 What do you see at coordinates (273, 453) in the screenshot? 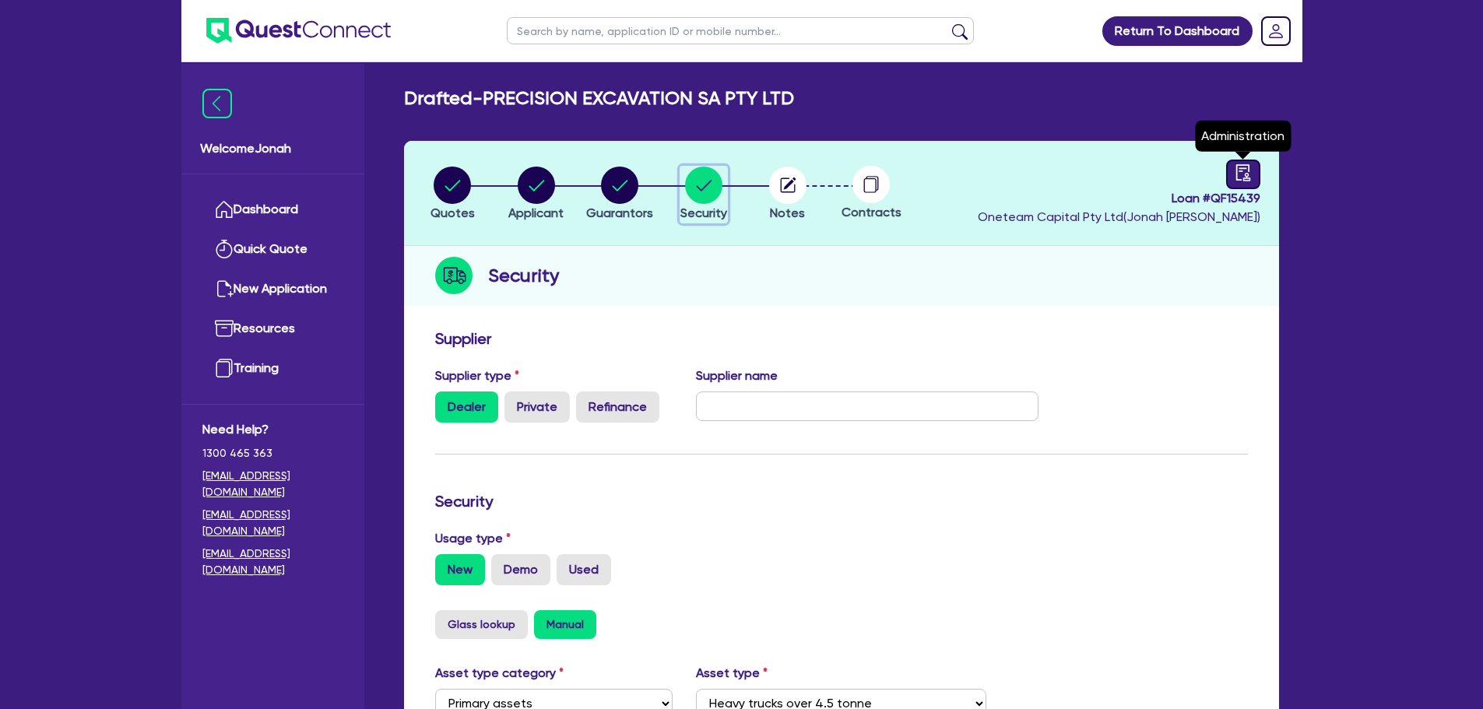
I see `span: 1300 465 363` at bounding box center [273, 453].